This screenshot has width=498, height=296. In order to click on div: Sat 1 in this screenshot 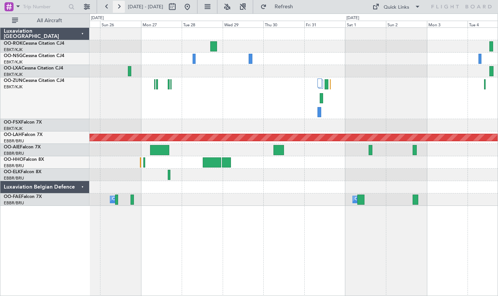, I will do `click(365, 24)`.